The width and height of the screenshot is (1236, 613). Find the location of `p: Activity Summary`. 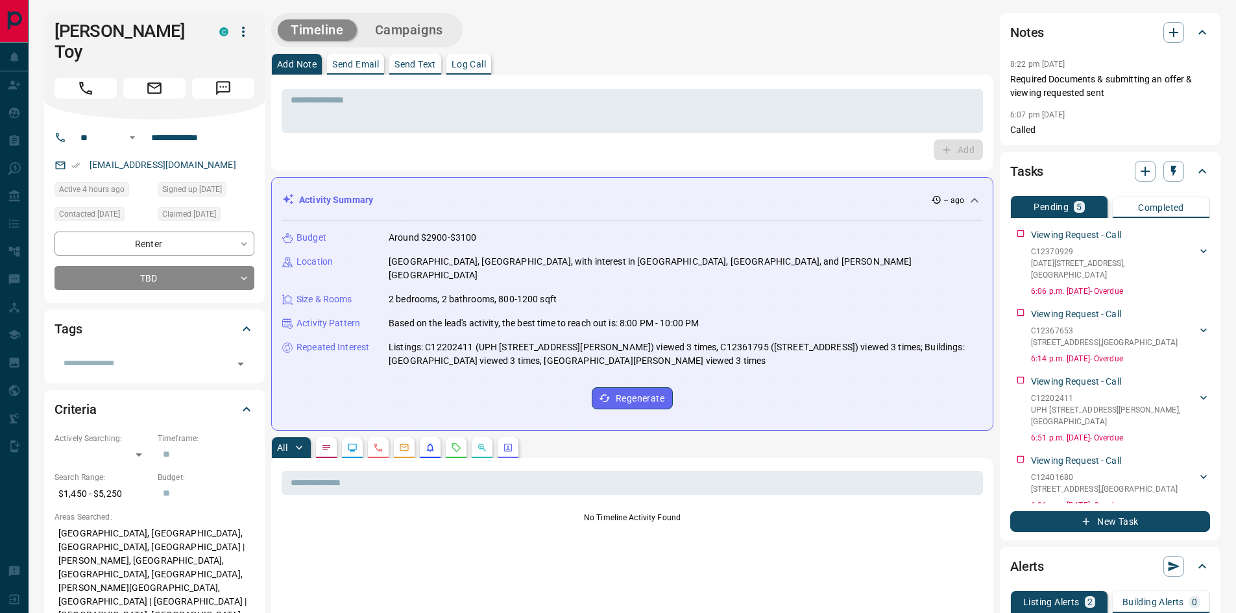

p: Activity Summary is located at coordinates (336, 200).